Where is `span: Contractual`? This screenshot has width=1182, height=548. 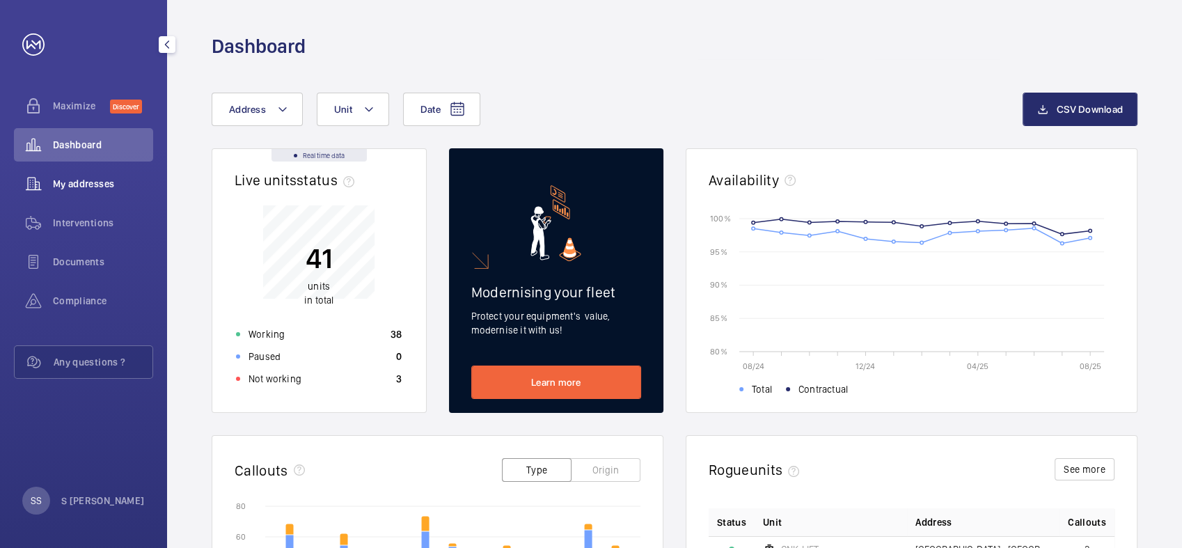 span: Contractual is located at coordinates (823, 389).